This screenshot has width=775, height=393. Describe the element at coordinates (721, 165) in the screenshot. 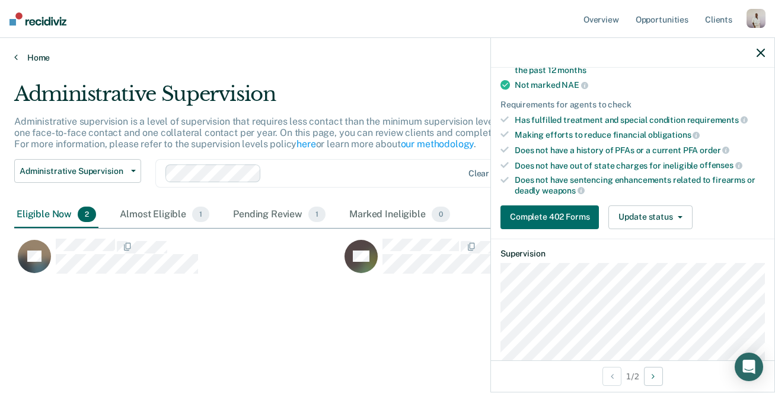

I see `span: offenses` at that location.